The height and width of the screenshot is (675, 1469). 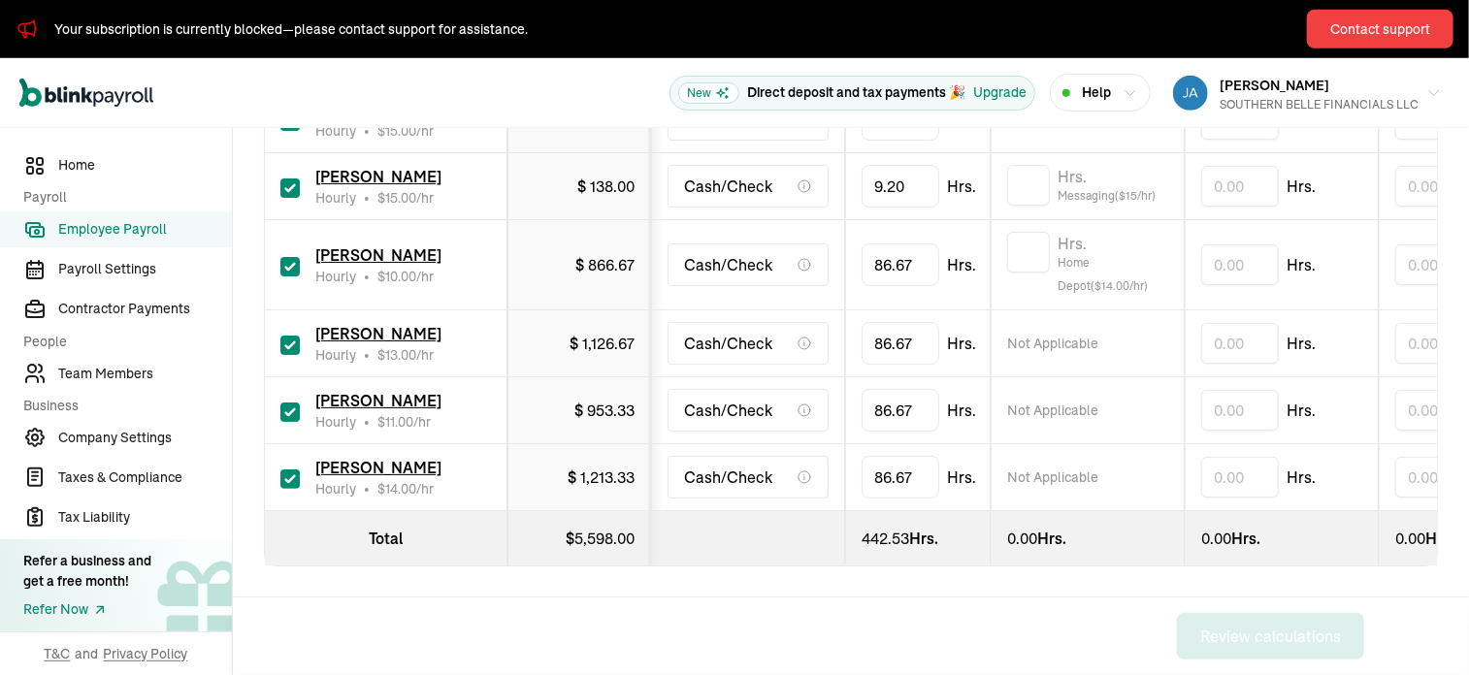 I want to click on span: Home, so click(x=145, y=165).